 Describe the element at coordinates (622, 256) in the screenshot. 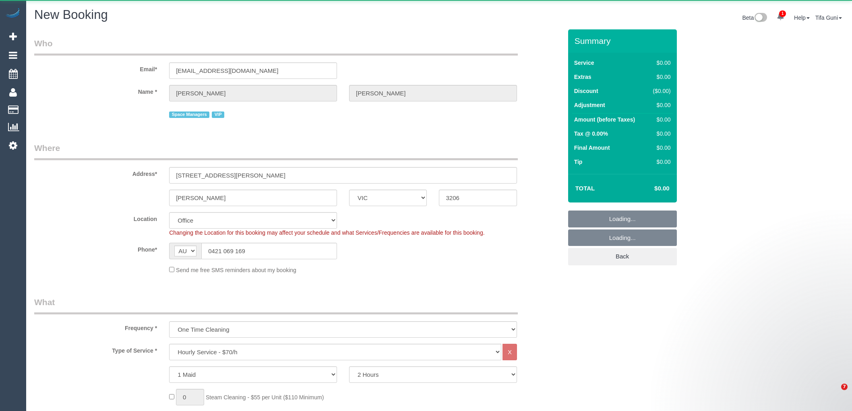

I see `a: Back` at that location.